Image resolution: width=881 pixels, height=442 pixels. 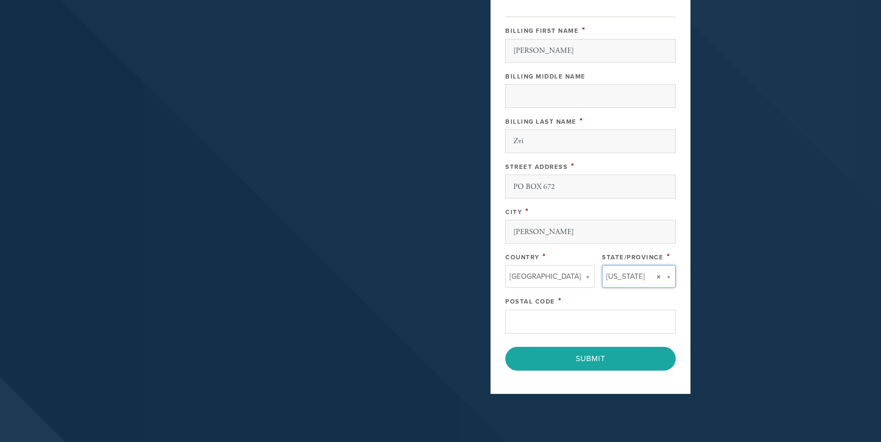 I want to click on label: State/Province, so click(x=633, y=258).